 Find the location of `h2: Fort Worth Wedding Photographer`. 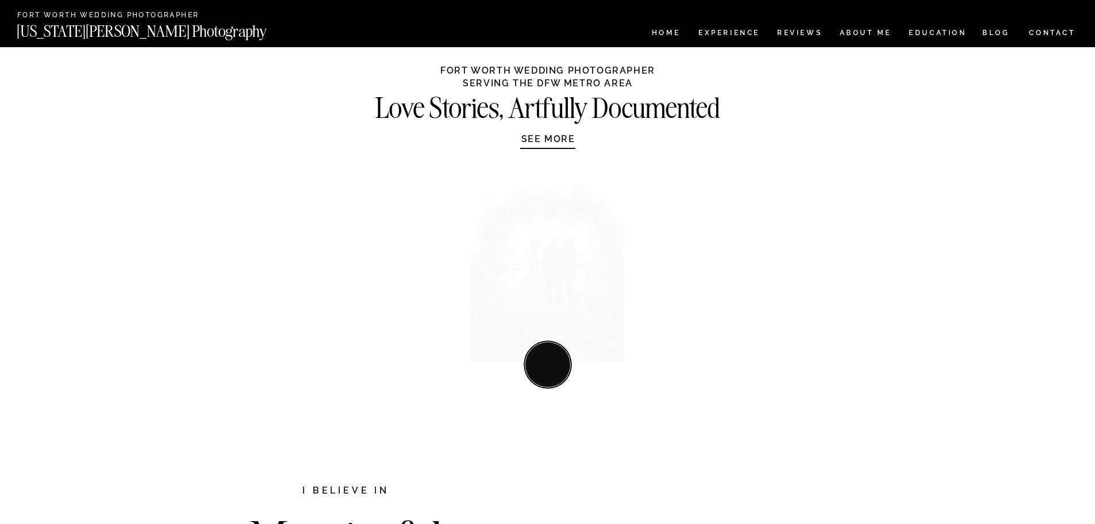

h2: Fort Worth Wedding Photographer is located at coordinates (134, 16).